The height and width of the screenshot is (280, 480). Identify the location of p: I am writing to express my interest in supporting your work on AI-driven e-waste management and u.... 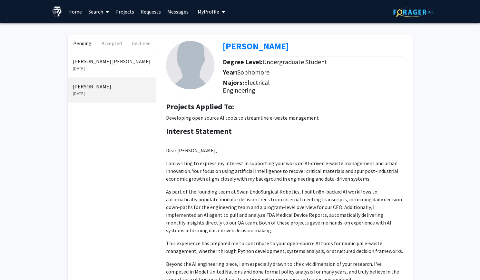
(285, 171).